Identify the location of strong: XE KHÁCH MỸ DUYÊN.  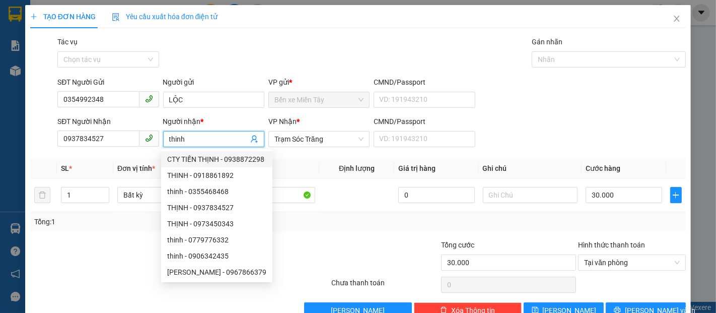
(86, 16).